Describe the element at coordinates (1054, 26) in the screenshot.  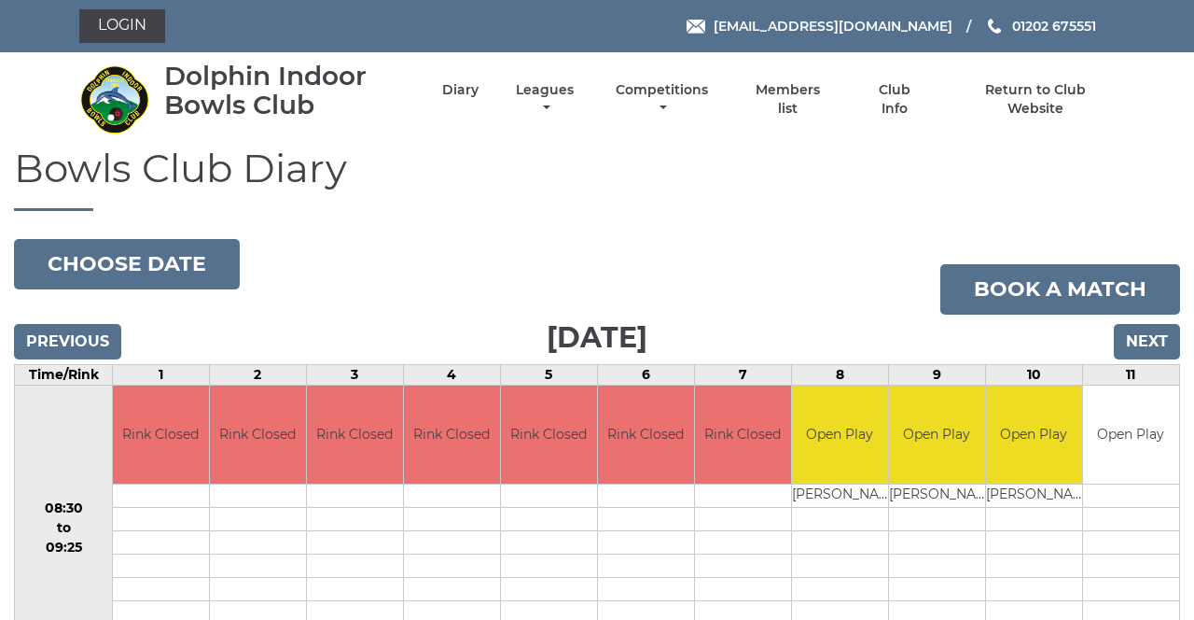
I see `span: 01202 675551` at that location.